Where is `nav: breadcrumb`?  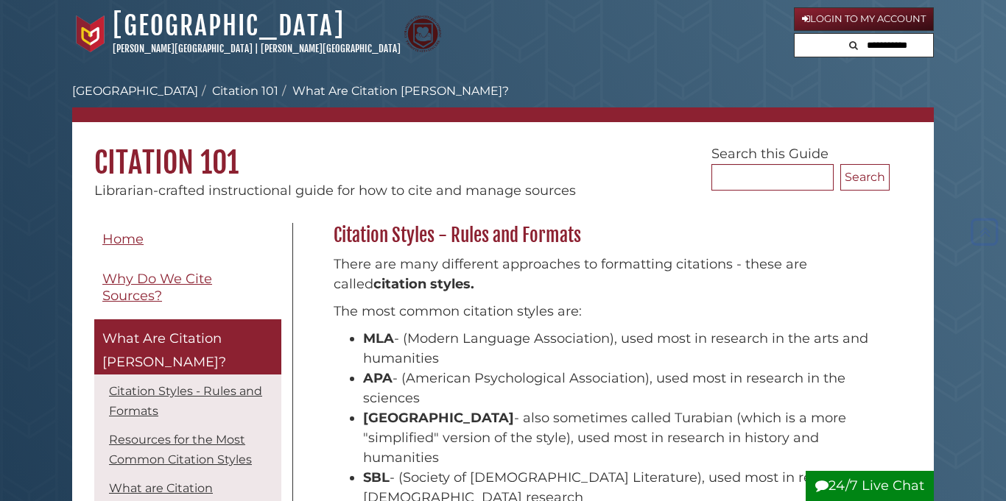 nav: breadcrumb is located at coordinates (503, 102).